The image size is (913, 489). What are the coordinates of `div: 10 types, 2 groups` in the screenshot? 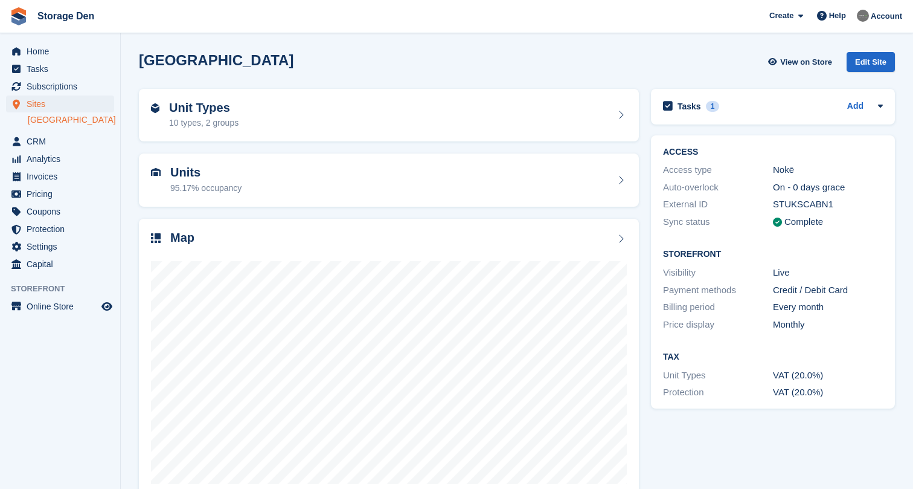 It's located at (204, 123).